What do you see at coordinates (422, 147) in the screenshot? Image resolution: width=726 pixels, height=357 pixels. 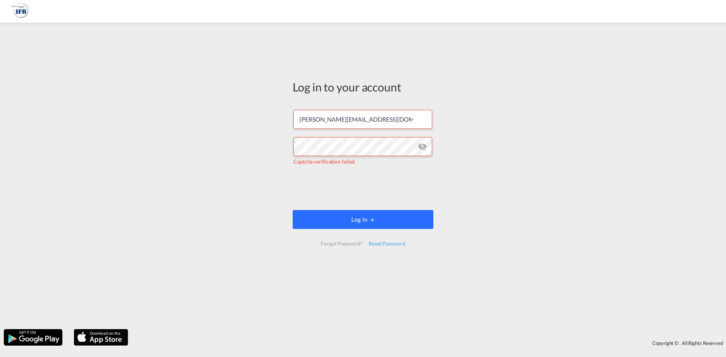 I see `md-icon: icon-eye-off` at bounding box center [422, 147].